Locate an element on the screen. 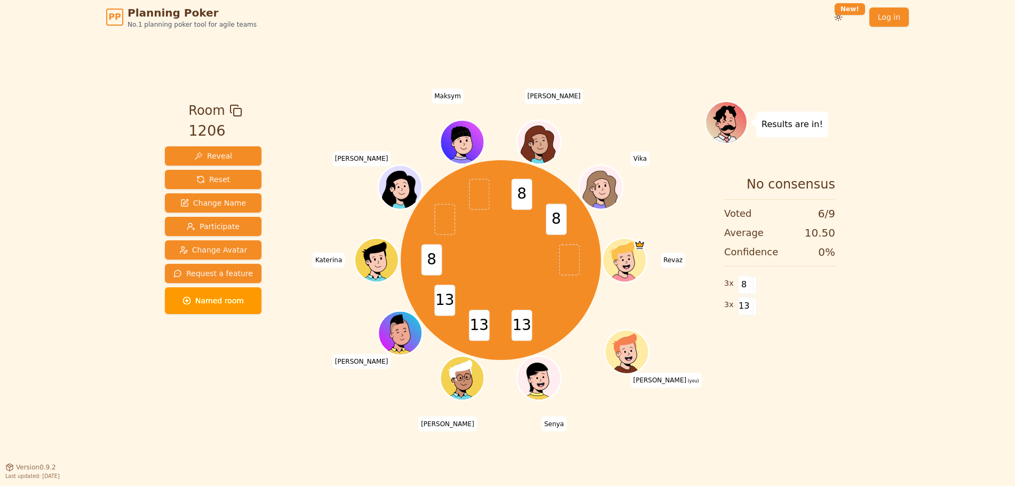 The width and height of the screenshot is (1015, 486). span: (you) is located at coordinates (693, 381).